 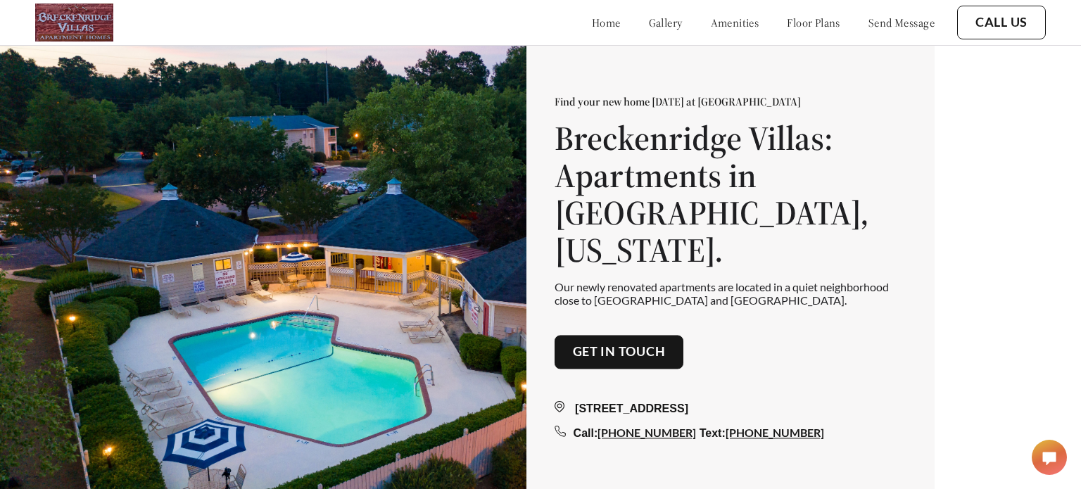 I want to click on a: Get in touch, so click(x=619, y=352).